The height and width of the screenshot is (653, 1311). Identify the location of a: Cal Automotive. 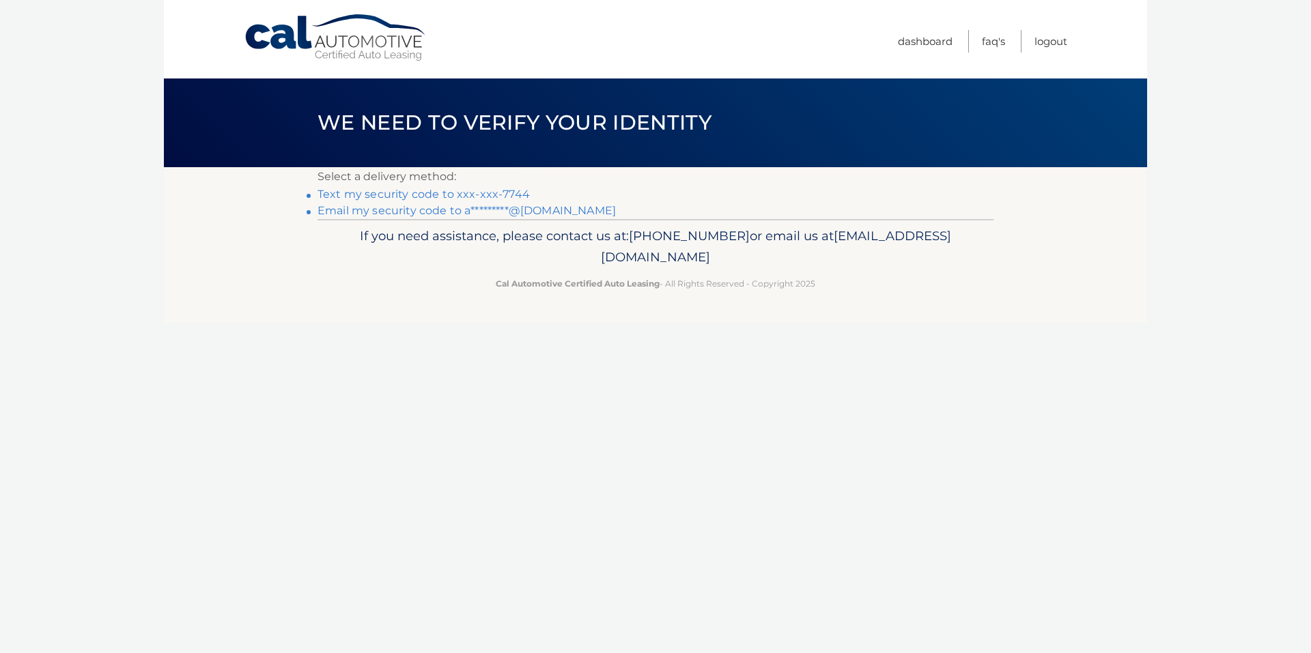
(336, 38).